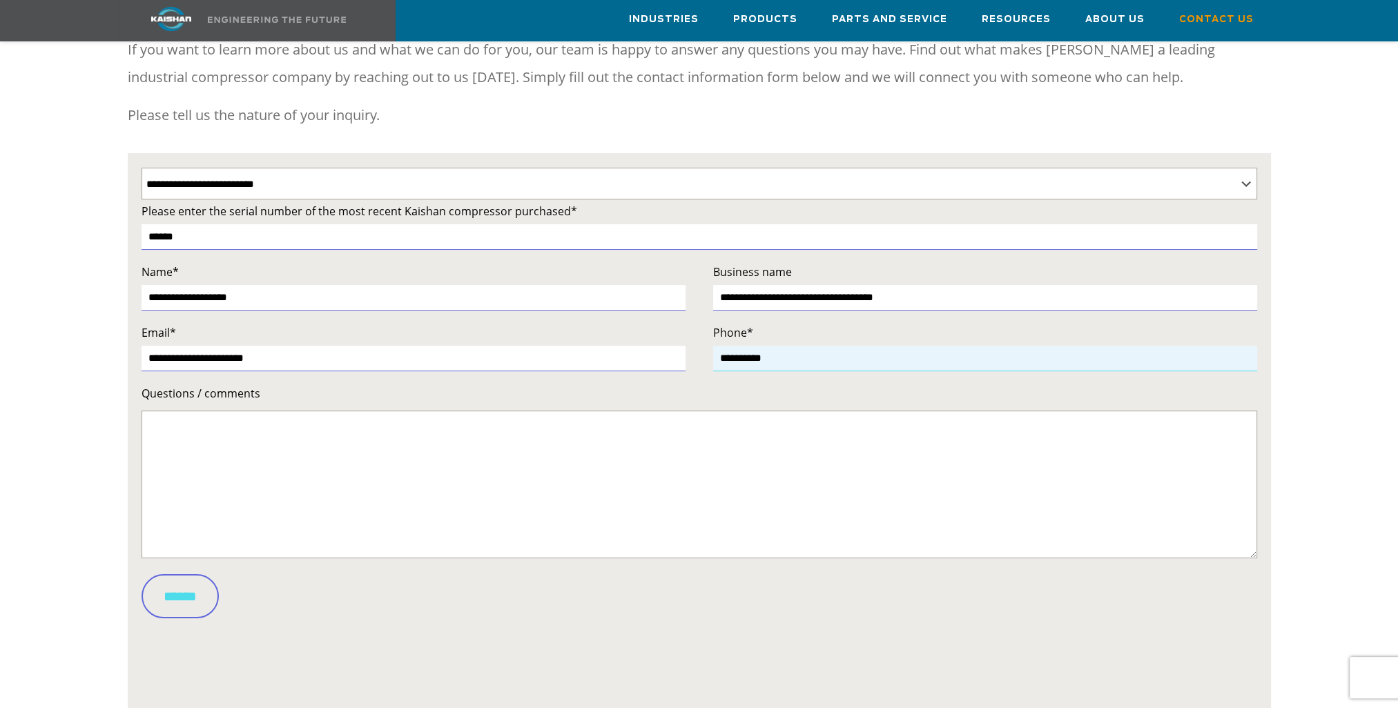  Describe the element at coordinates (1216, 19) in the screenshot. I see `a: Contact Us` at that location.